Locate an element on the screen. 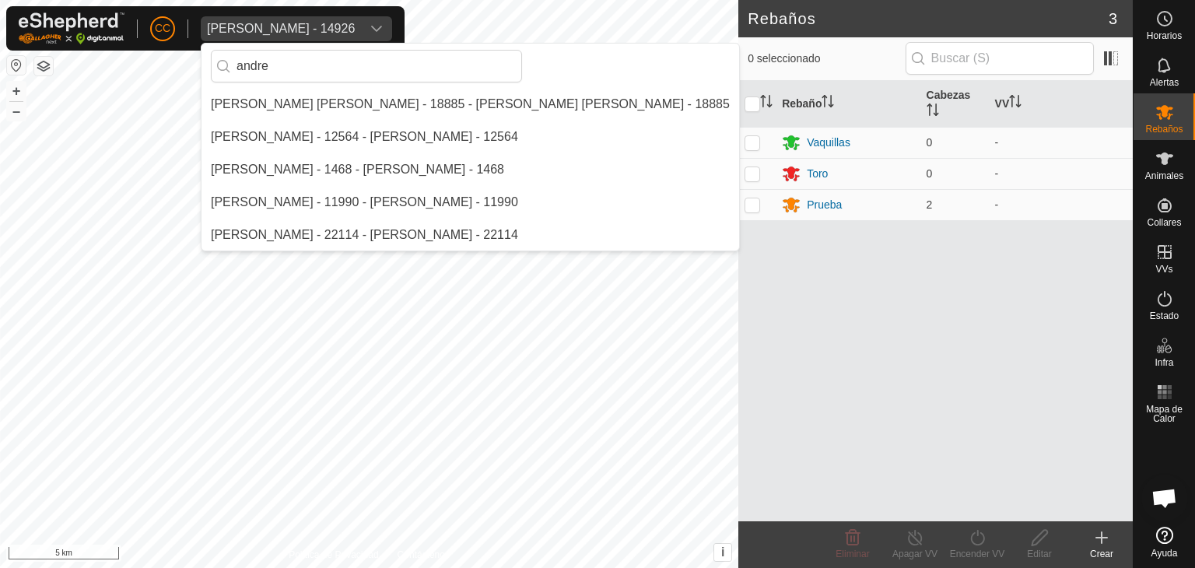 This screenshot has width=1195, height=568. span: Infra is located at coordinates (1164, 363).